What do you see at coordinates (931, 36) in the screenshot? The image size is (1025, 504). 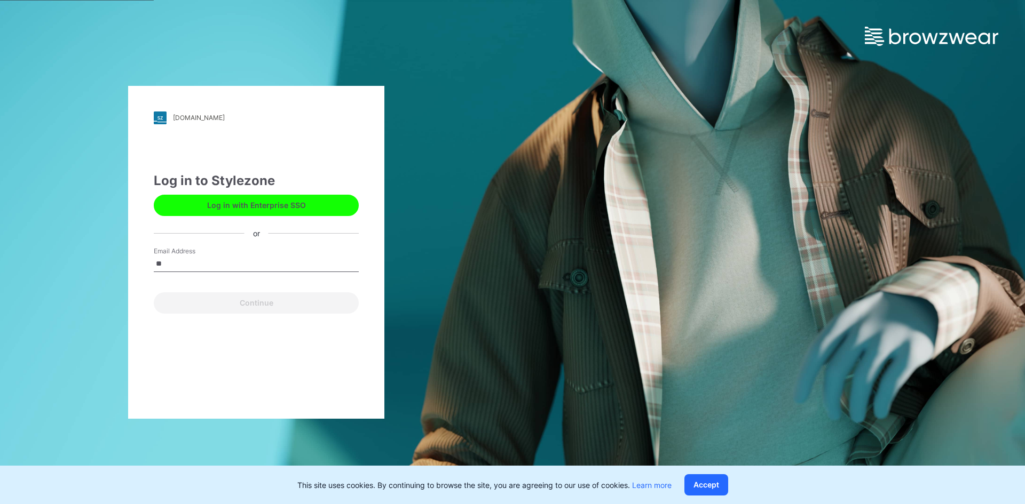 I see `img: browzwear-logo.e42bd6dac1945053ebaf764b6aa21510.svg` at bounding box center [931, 36].